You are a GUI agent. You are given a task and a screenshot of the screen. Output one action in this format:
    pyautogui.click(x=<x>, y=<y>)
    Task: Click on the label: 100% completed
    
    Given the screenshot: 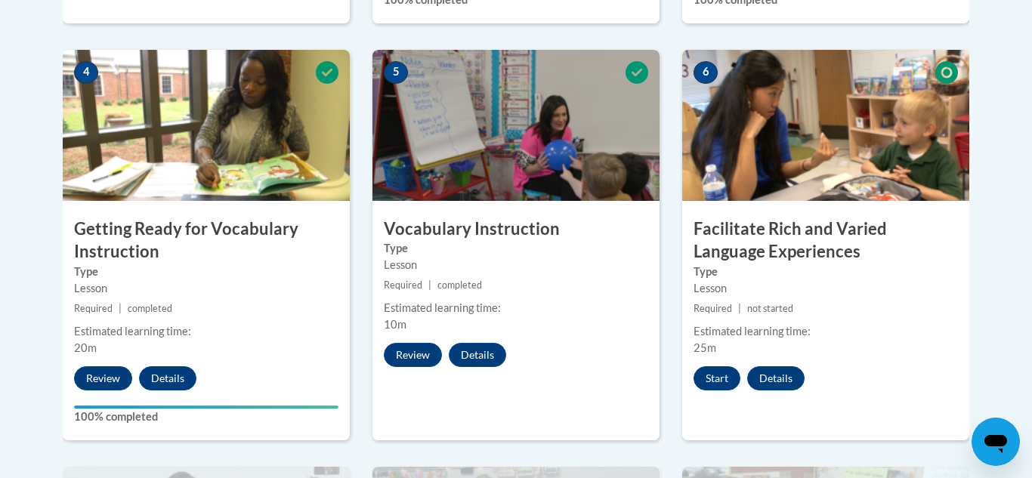 What is the action you would take?
    pyautogui.click(x=206, y=417)
    